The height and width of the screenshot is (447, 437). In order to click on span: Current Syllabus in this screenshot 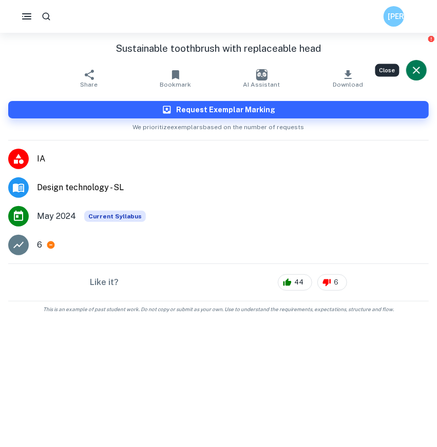, I will do `click(115, 217)`.